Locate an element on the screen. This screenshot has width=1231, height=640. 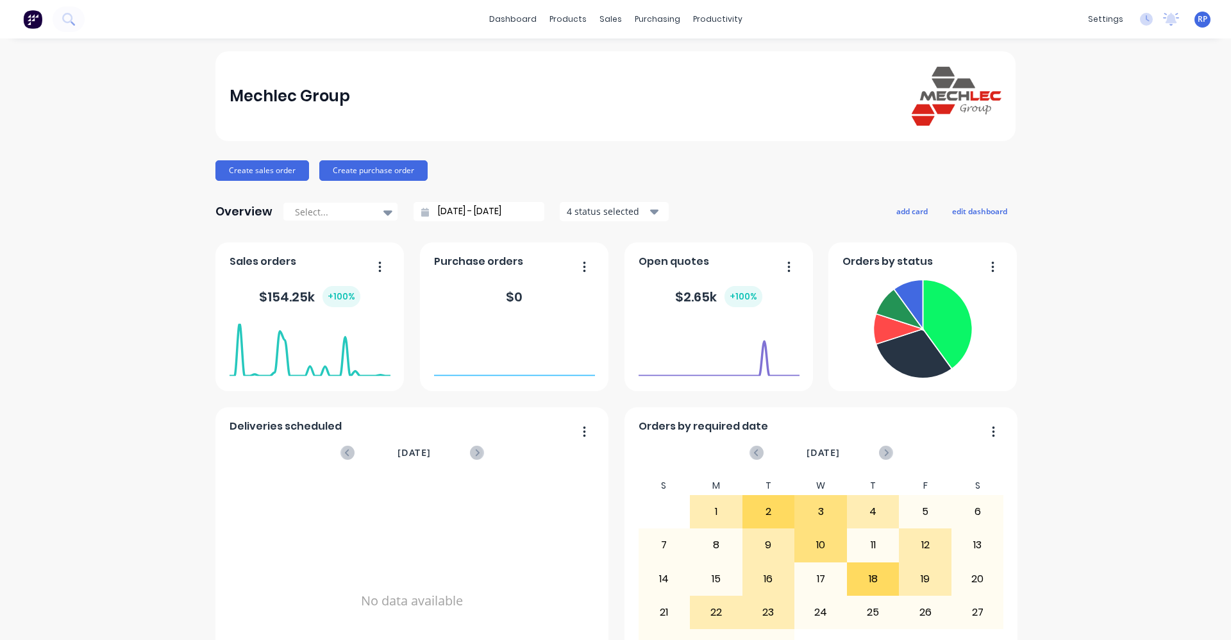
div: 5 is located at coordinates (925, 511).